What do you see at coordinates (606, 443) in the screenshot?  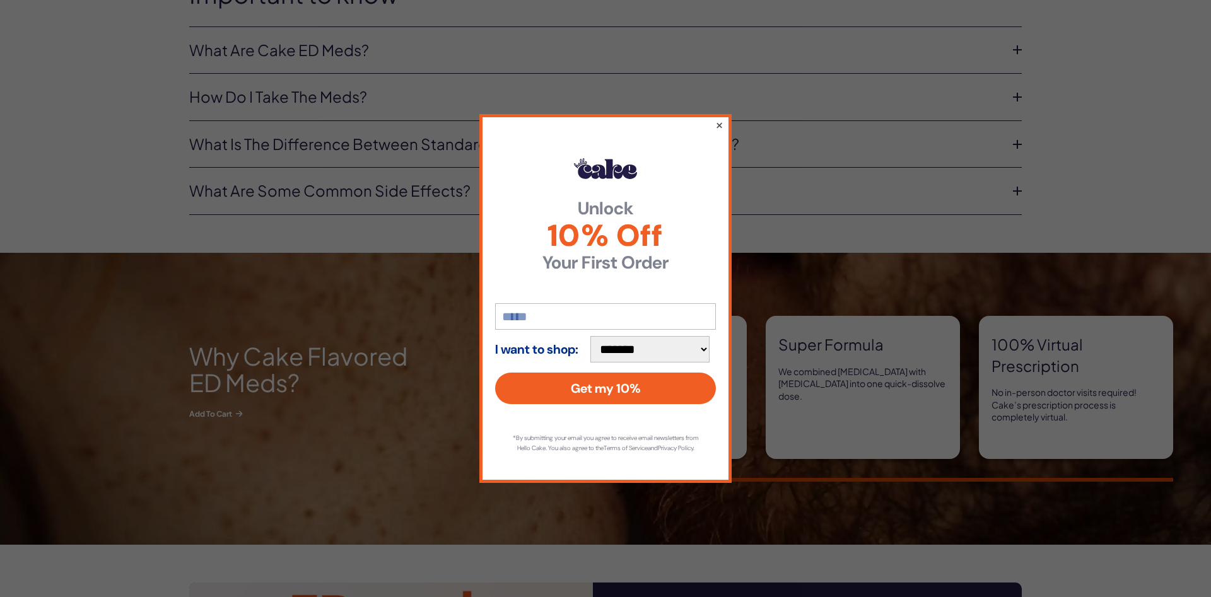 I see `p: *By submitting your email you agree to receive email newsletters from Hello Cake. You also agree ...` at bounding box center [606, 443].